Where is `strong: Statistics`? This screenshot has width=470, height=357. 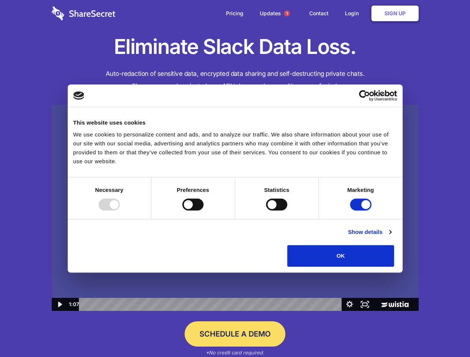
strong: Statistics is located at coordinates (277, 190).